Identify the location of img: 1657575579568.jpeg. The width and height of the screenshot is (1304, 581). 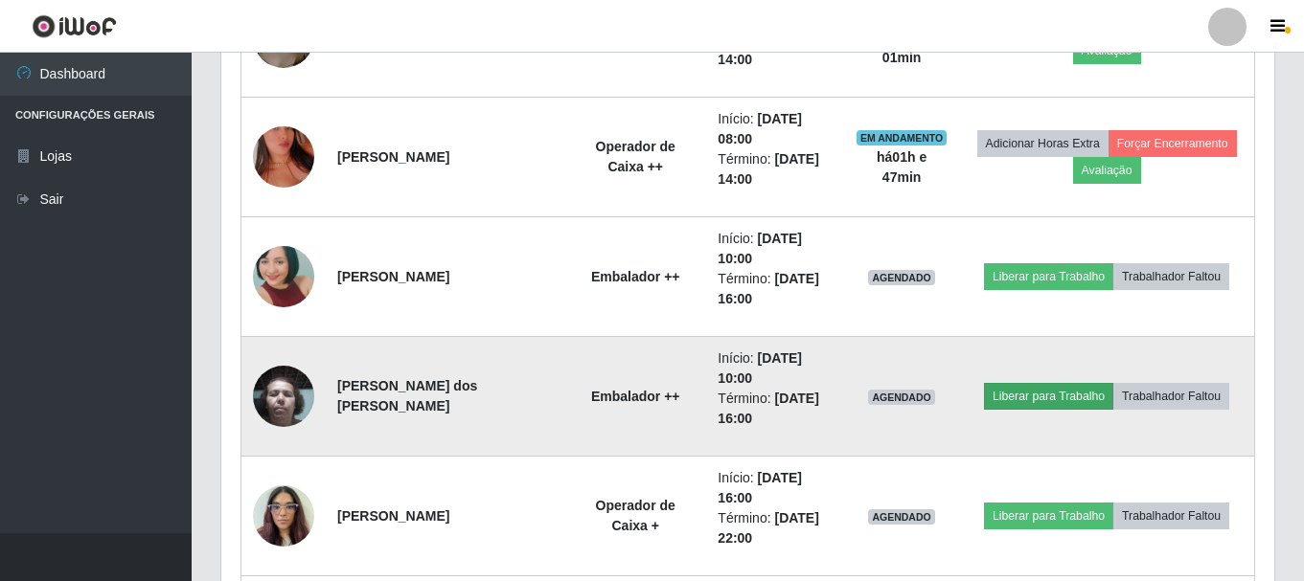
(284, 396).